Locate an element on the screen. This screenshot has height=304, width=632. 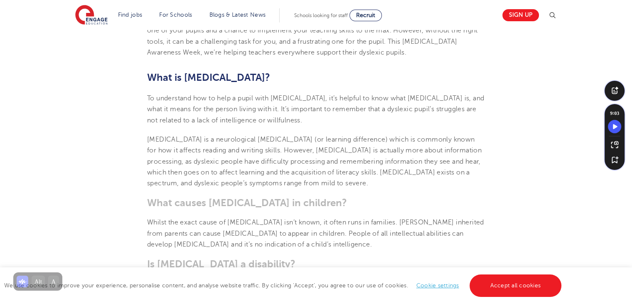
span: Recruit is located at coordinates (366, 15).